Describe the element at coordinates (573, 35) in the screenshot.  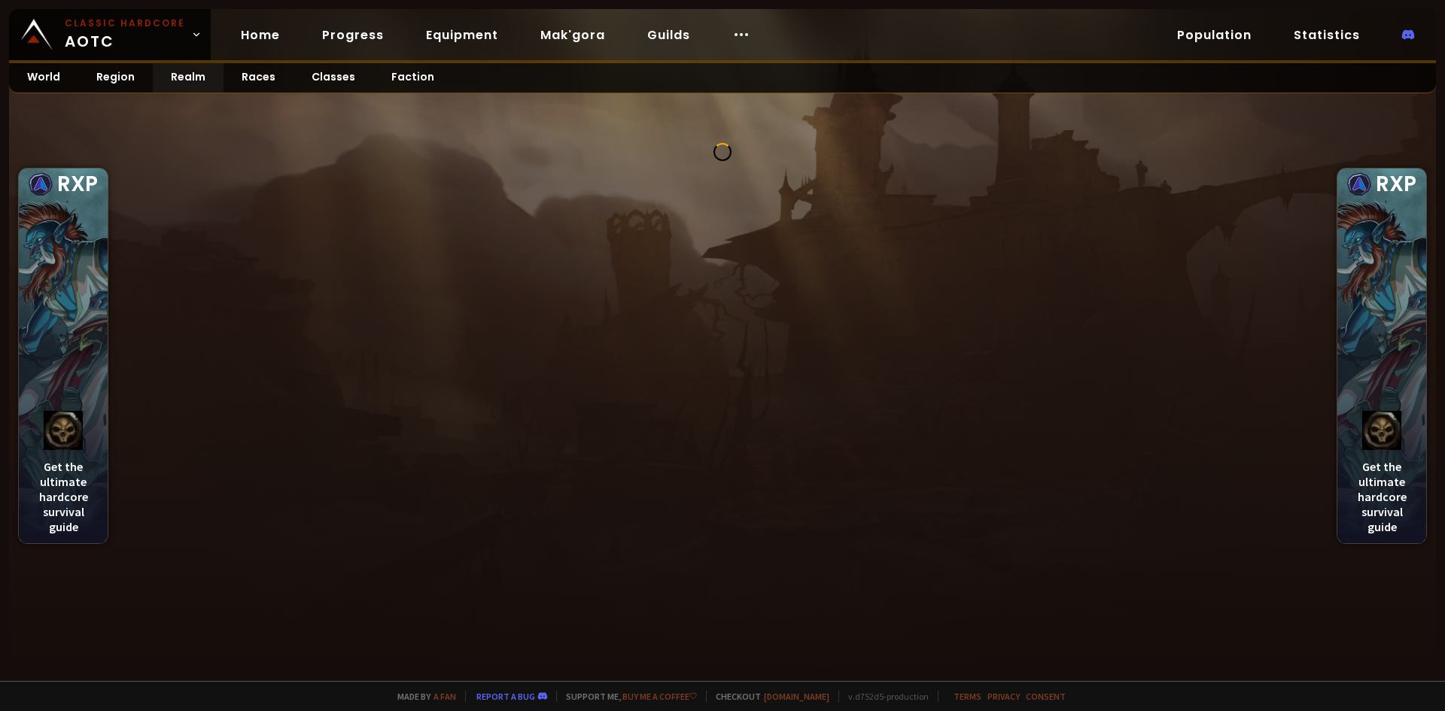
I see `a: Mak'gora` at that location.